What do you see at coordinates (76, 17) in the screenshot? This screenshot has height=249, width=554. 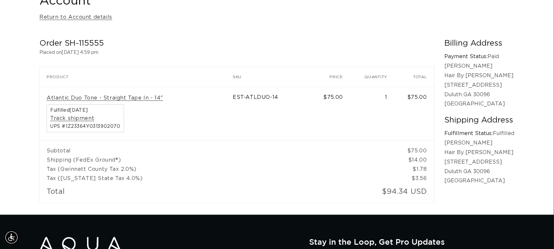 I see `a: Return to Account details` at bounding box center [76, 17].